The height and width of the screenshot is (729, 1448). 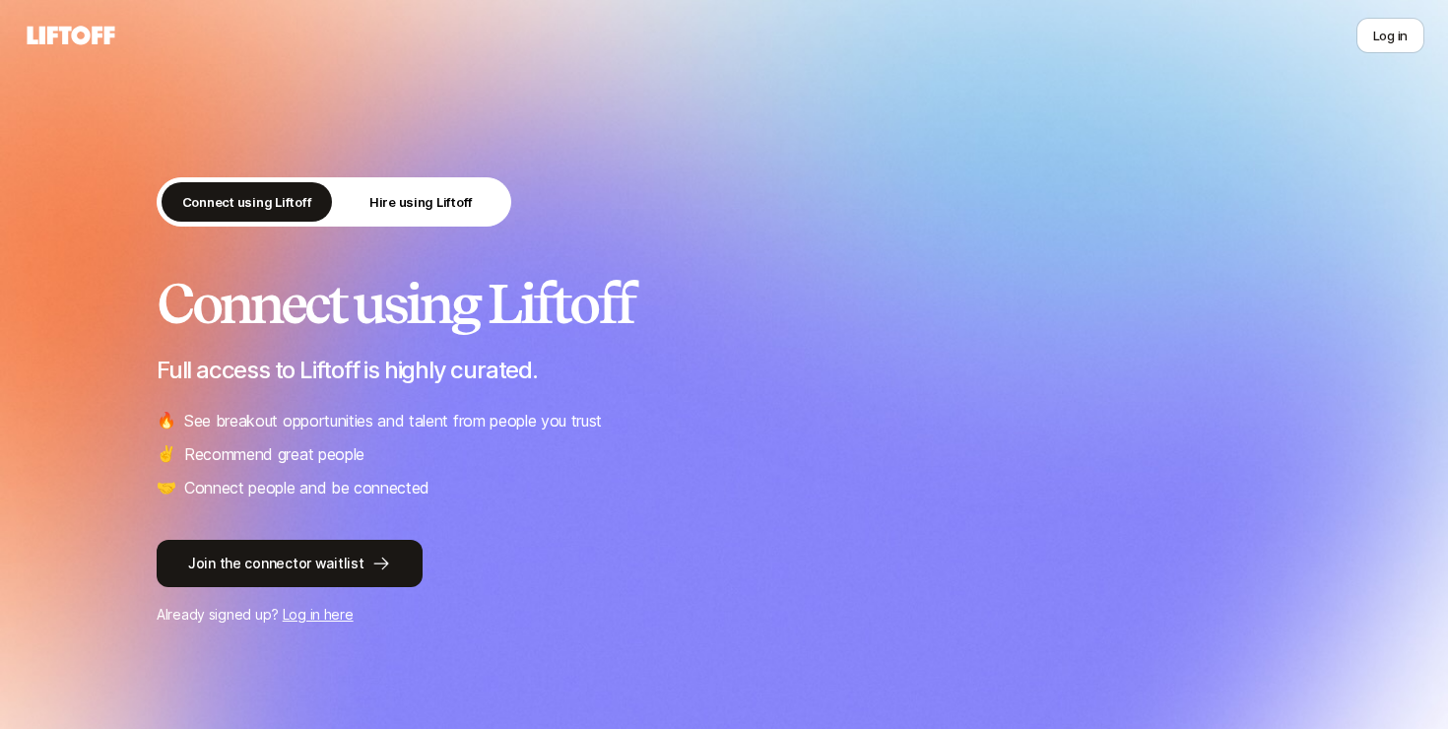 What do you see at coordinates (393, 421) in the screenshot?
I see `p: See breakout opportunities and talent from people you trust` at bounding box center [393, 421].